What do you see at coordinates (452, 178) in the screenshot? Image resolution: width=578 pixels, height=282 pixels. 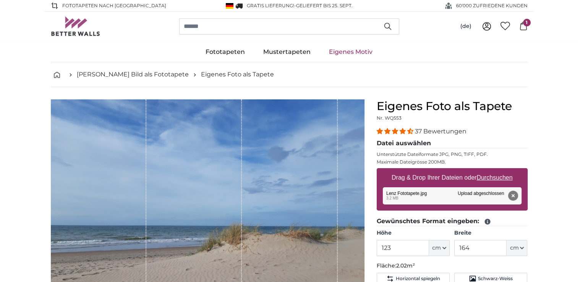 I see `label: Drag & Drop Ihrer Dateien oder` at bounding box center [452, 178].